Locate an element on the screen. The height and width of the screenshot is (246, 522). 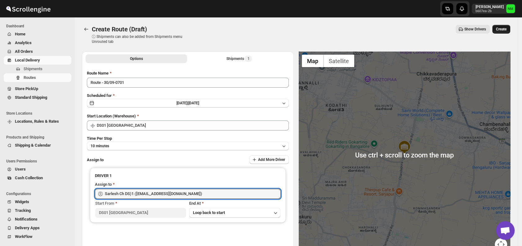
span: 1 is located at coordinates (248, 59).